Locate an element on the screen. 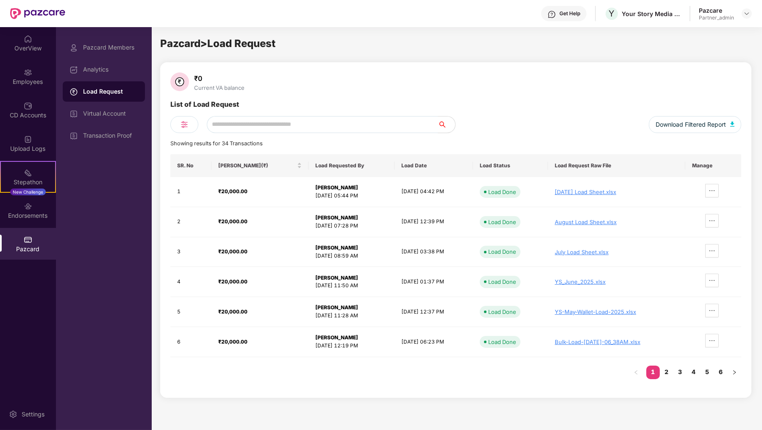  div: YS_June_2025.xlsx is located at coordinates (617, 282).